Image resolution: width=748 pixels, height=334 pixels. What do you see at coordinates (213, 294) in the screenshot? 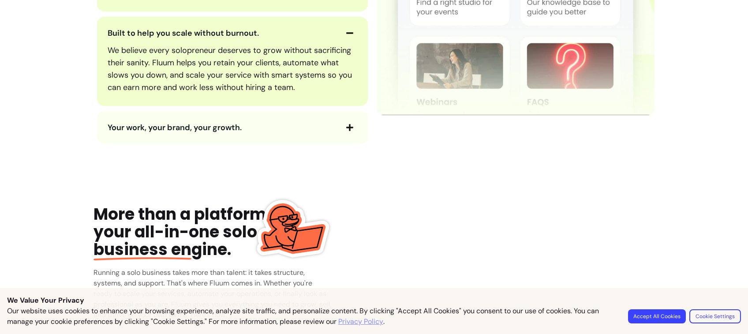
I see `h3: Running a solo business takes more than talent: it takes structure, systems, and support. That's ...` at bounding box center [213, 294].